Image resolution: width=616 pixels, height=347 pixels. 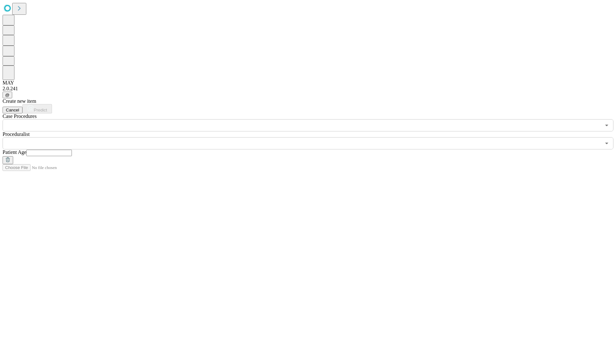 I want to click on span: Cancel, so click(x=13, y=110).